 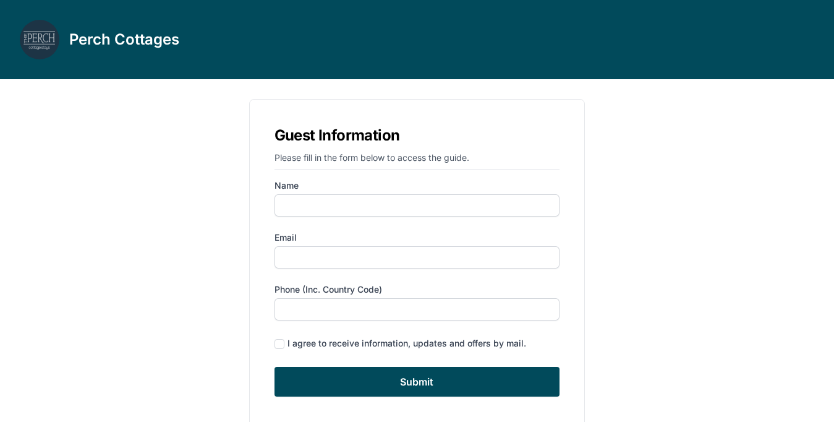 What do you see at coordinates (100, 40) in the screenshot?
I see `a: Perch Cottages` at bounding box center [100, 40].